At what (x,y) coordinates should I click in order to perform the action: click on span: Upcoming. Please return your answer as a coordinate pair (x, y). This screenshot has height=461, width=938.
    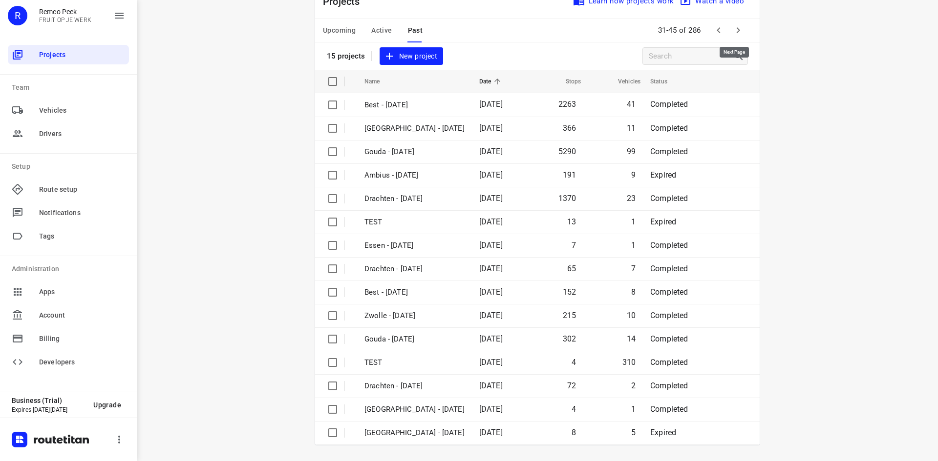
    Looking at the image, I should click on (339, 30).